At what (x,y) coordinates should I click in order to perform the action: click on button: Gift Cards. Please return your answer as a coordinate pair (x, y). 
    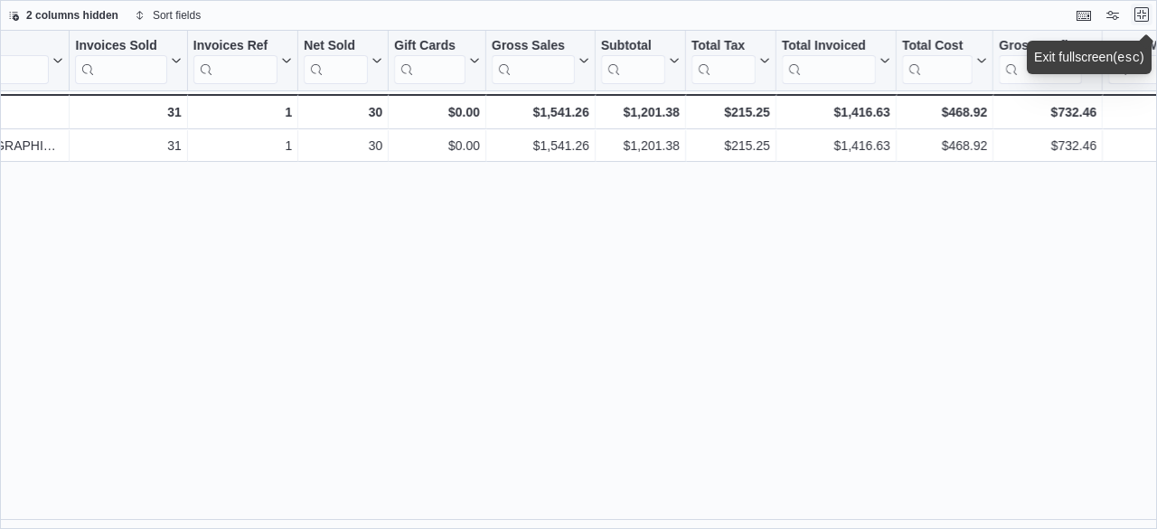
    Looking at the image, I should click on (436, 61).